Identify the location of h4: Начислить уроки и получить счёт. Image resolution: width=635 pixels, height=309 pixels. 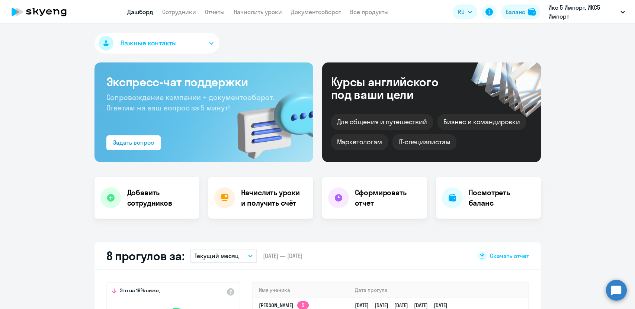
(274, 198).